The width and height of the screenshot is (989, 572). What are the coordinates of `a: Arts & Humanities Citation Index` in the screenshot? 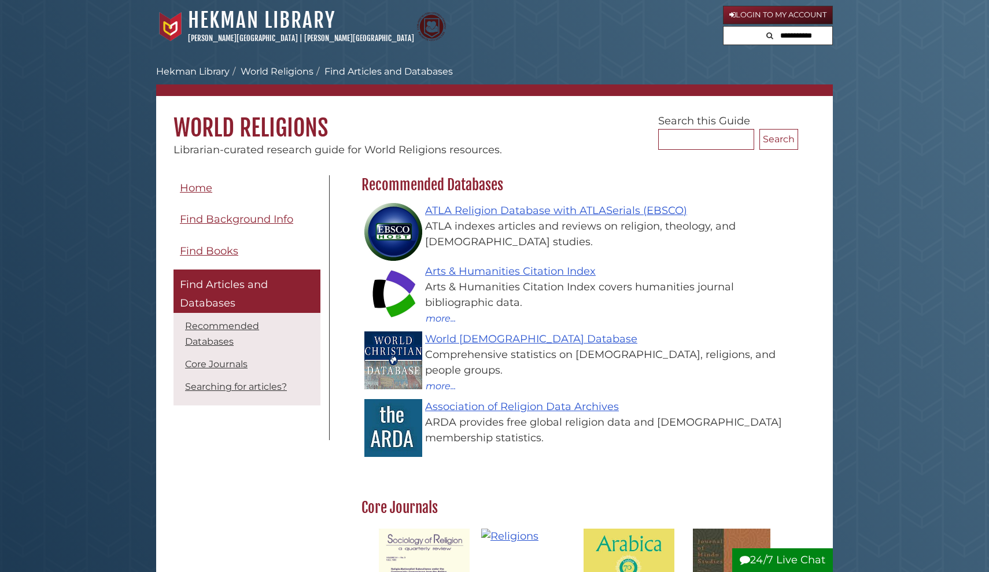 It's located at (510, 271).